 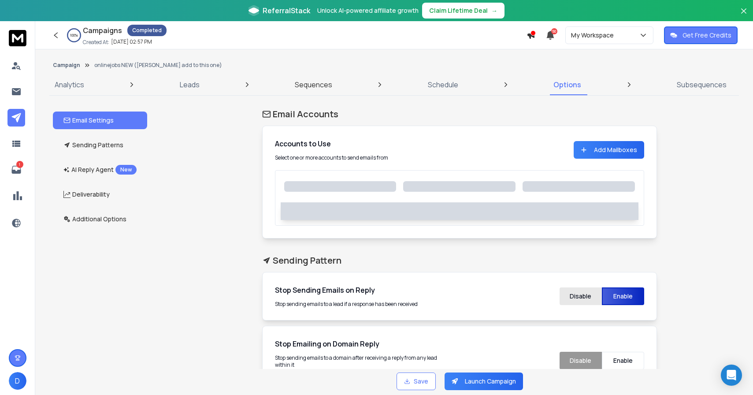 I want to click on p: Options, so click(x=567, y=85).